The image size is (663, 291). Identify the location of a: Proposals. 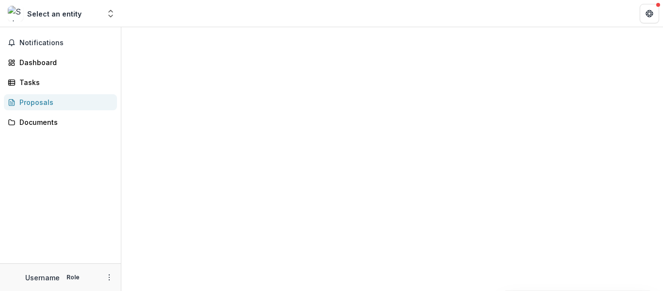
(60, 102).